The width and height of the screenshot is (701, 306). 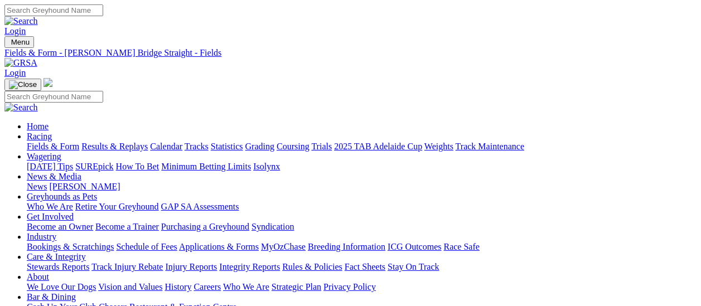 I want to click on a: Calendar, so click(x=166, y=146).